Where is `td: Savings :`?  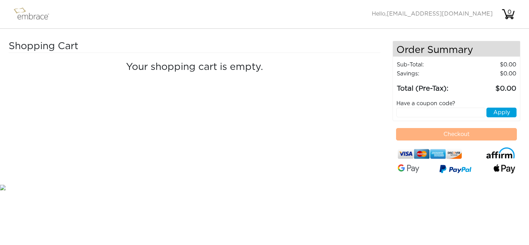
td: Savings : is located at coordinates (429, 74).